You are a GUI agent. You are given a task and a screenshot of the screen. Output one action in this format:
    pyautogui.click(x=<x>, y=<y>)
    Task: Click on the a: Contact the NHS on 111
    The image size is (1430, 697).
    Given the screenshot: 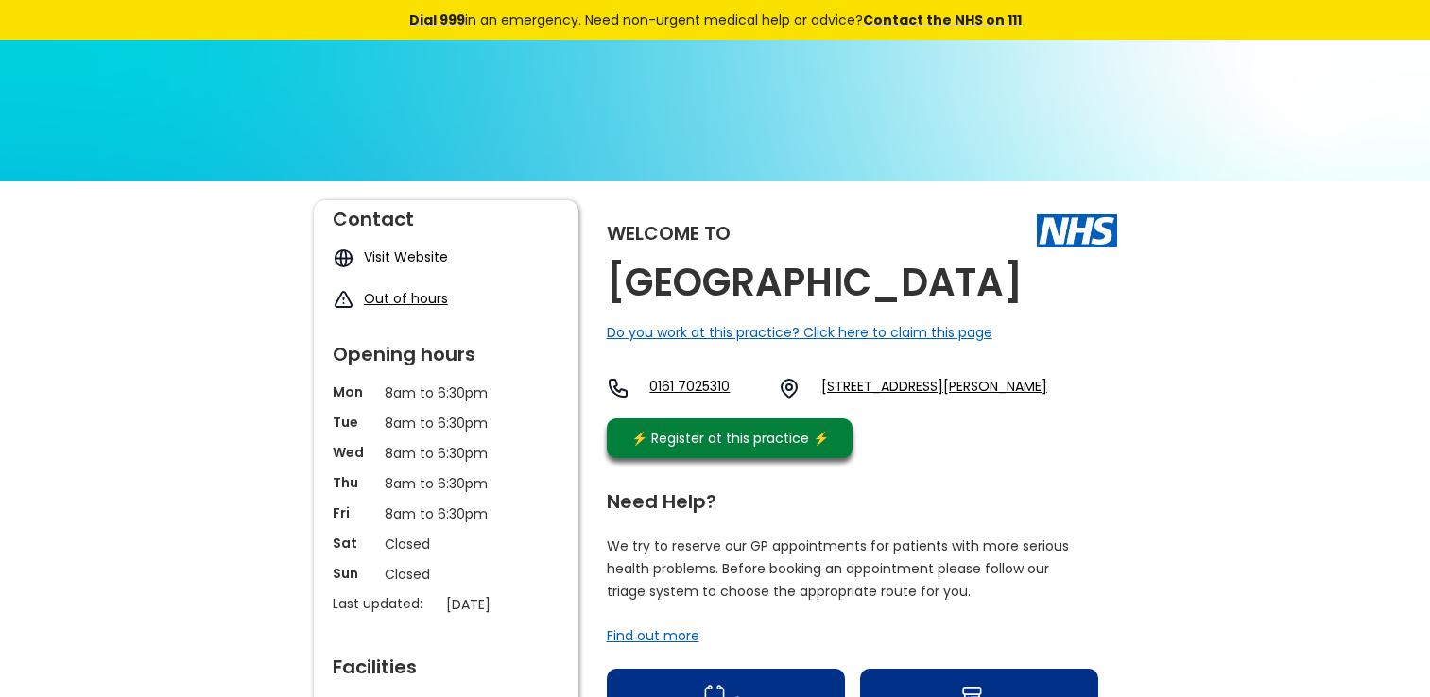 What is the action you would take?
    pyautogui.click(x=942, y=20)
    